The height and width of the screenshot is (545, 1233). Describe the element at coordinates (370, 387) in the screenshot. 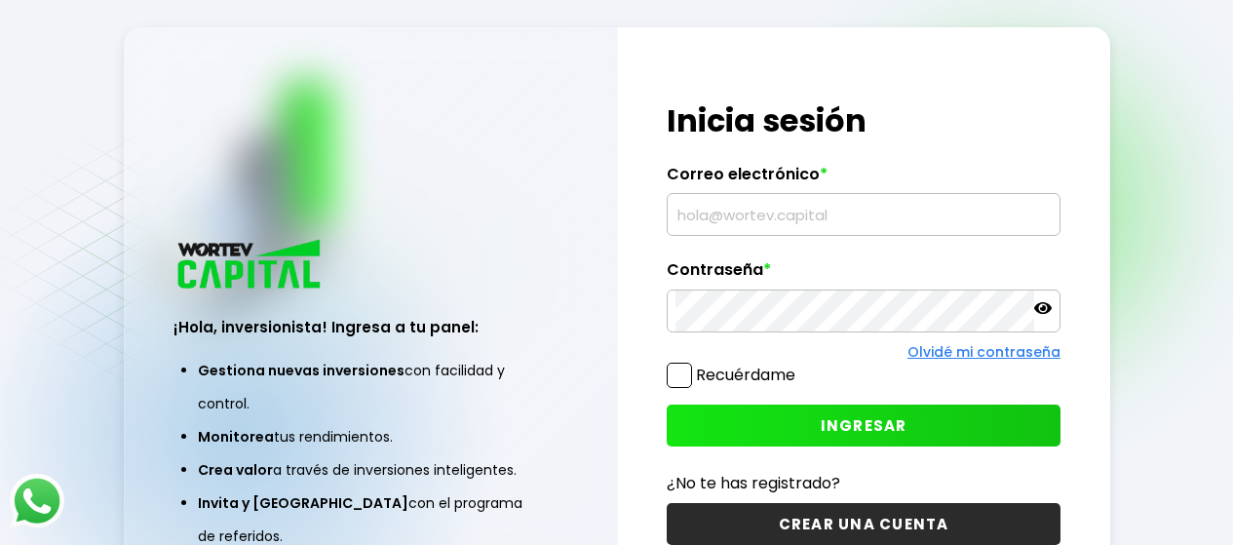

I see `li: con facilidad y control.` at that location.